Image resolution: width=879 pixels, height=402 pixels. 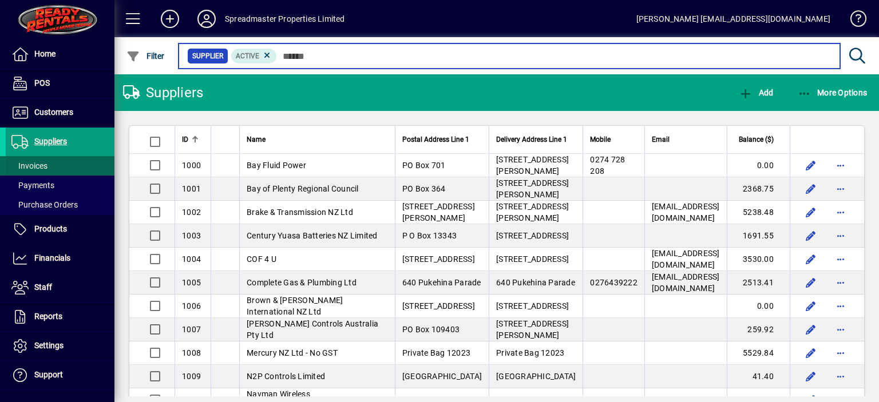 What do you see at coordinates (758, 377) in the screenshot?
I see `td: 41.40` at bounding box center [758, 377].